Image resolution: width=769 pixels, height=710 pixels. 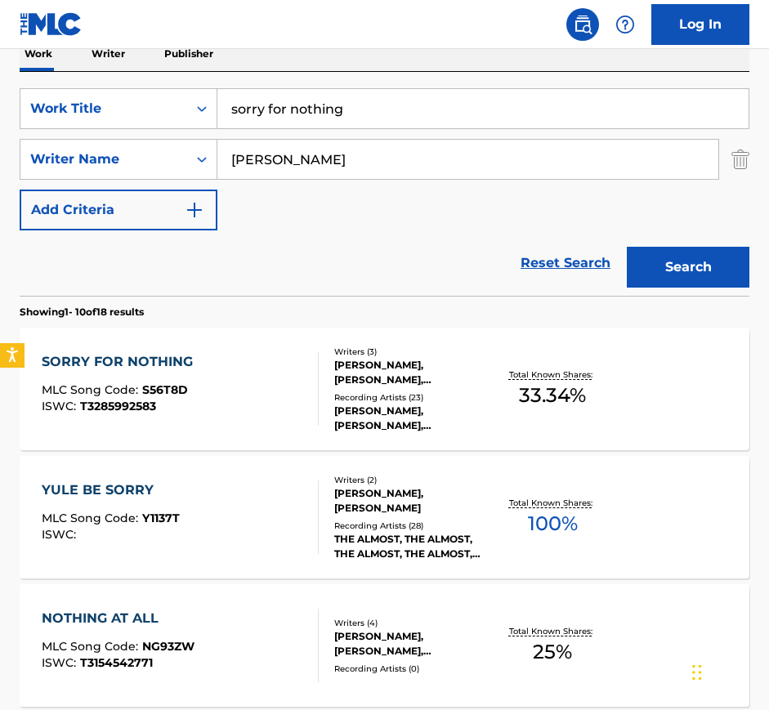 What do you see at coordinates (625, 25) in the screenshot?
I see `img: help` at bounding box center [625, 25].